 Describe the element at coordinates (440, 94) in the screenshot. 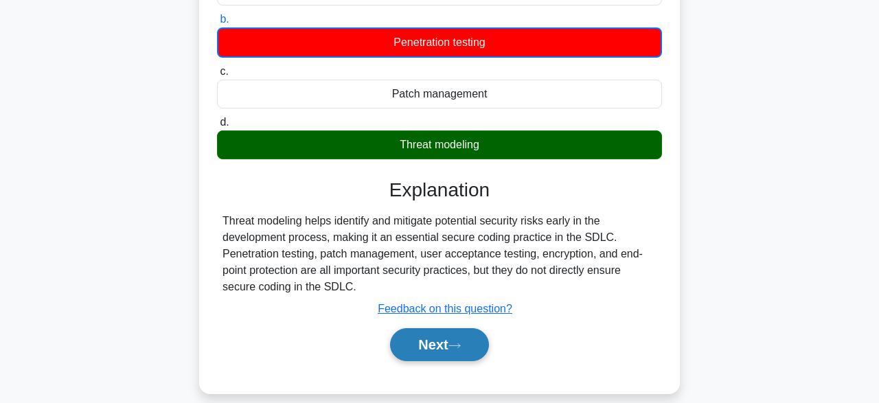

I see `div: Patch management` at that location.